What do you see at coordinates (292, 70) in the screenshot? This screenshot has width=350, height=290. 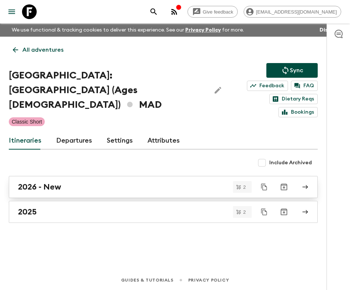 I see `button: Sync adventure departures to the booking engine` at bounding box center [292, 70].